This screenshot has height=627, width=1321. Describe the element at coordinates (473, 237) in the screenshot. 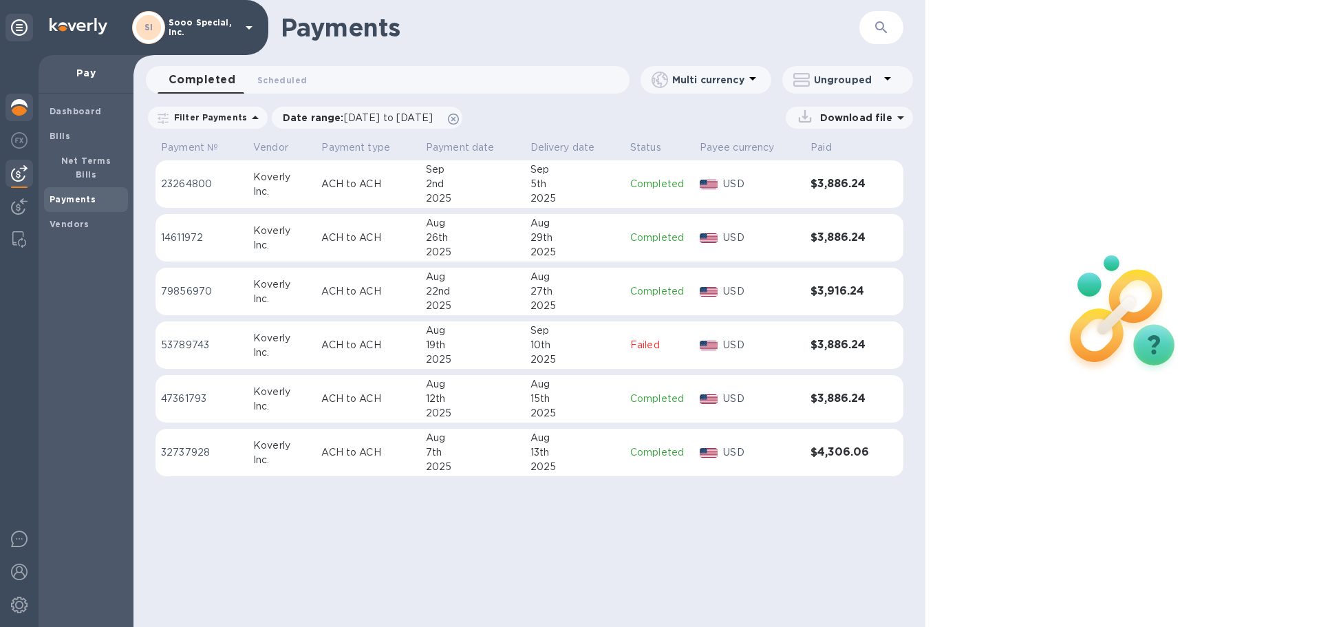

I see `div: 26th` at that location.